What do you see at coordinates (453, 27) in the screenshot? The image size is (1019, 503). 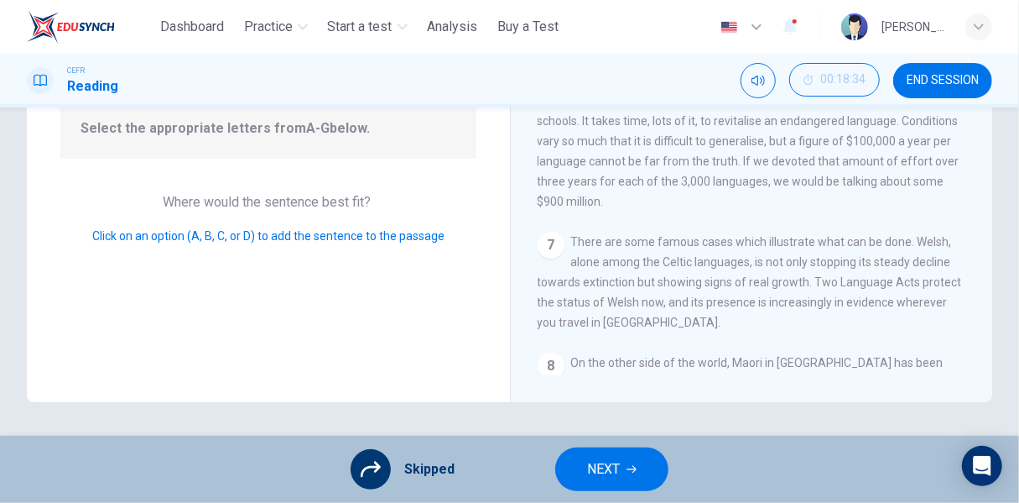 I see `a: Analysis` at bounding box center [453, 27].